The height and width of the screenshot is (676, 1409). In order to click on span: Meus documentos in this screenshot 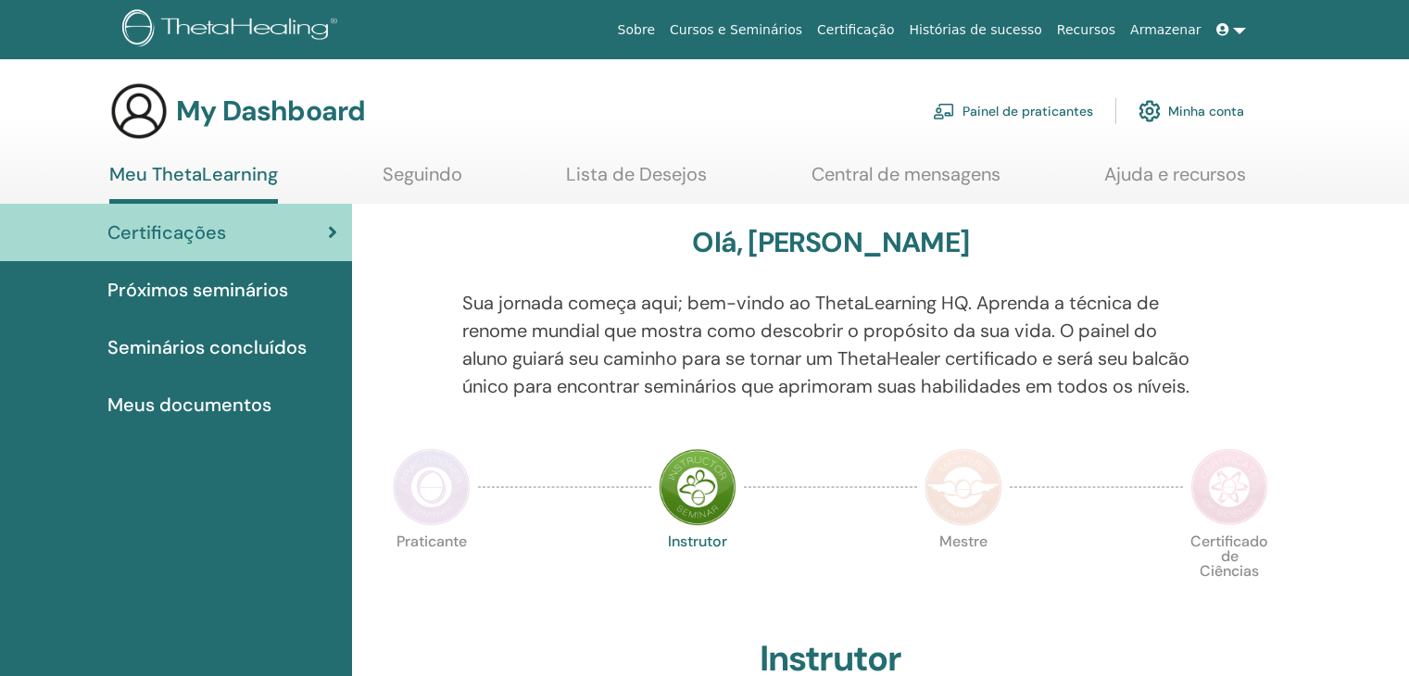, I will do `click(189, 405)`.